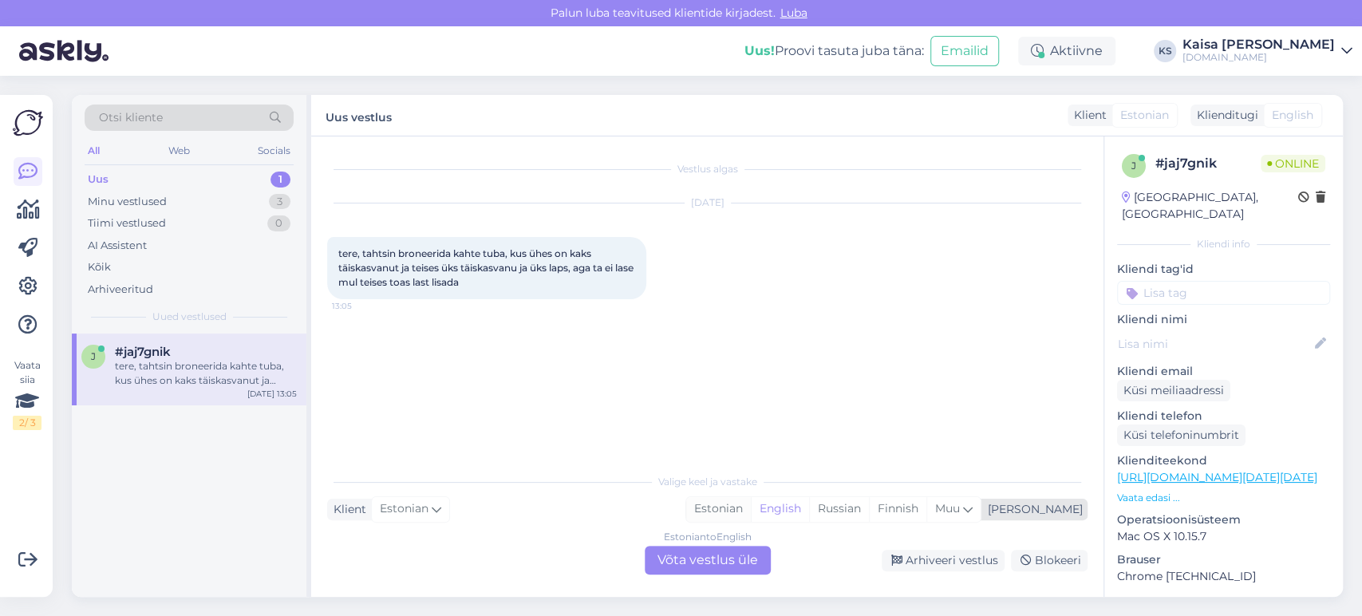 The height and width of the screenshot is (616, 1362). I want to click on img: Askly Logo, so click(28, 123).